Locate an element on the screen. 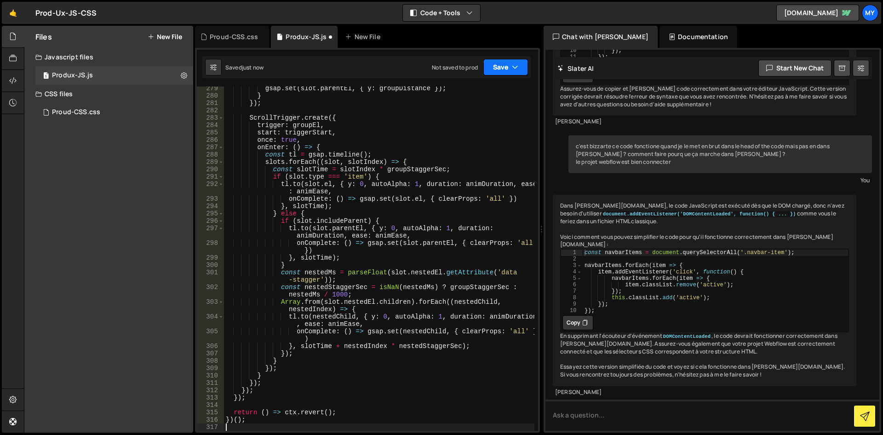  div: 312 is located at coordinates (210, 390).